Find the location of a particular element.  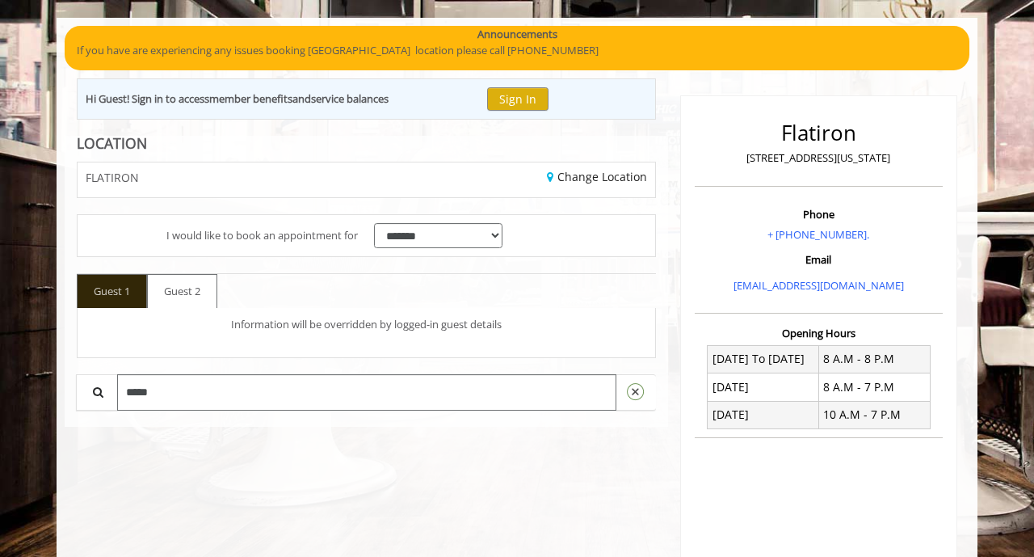

div: Hi Guest! Sign in to access and is located at coordinates (237, 99).